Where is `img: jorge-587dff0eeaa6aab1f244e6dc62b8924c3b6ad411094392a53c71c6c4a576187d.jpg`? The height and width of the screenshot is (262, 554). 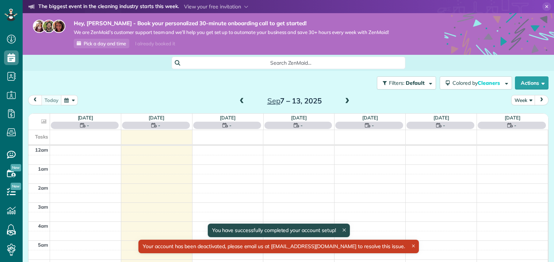 img: jorge-587dff0eeaa6aab1f244e6dc62b8924c3b6ad411094392a53c71c6c4a576187d.jpg is located at coordinates (49, 26).